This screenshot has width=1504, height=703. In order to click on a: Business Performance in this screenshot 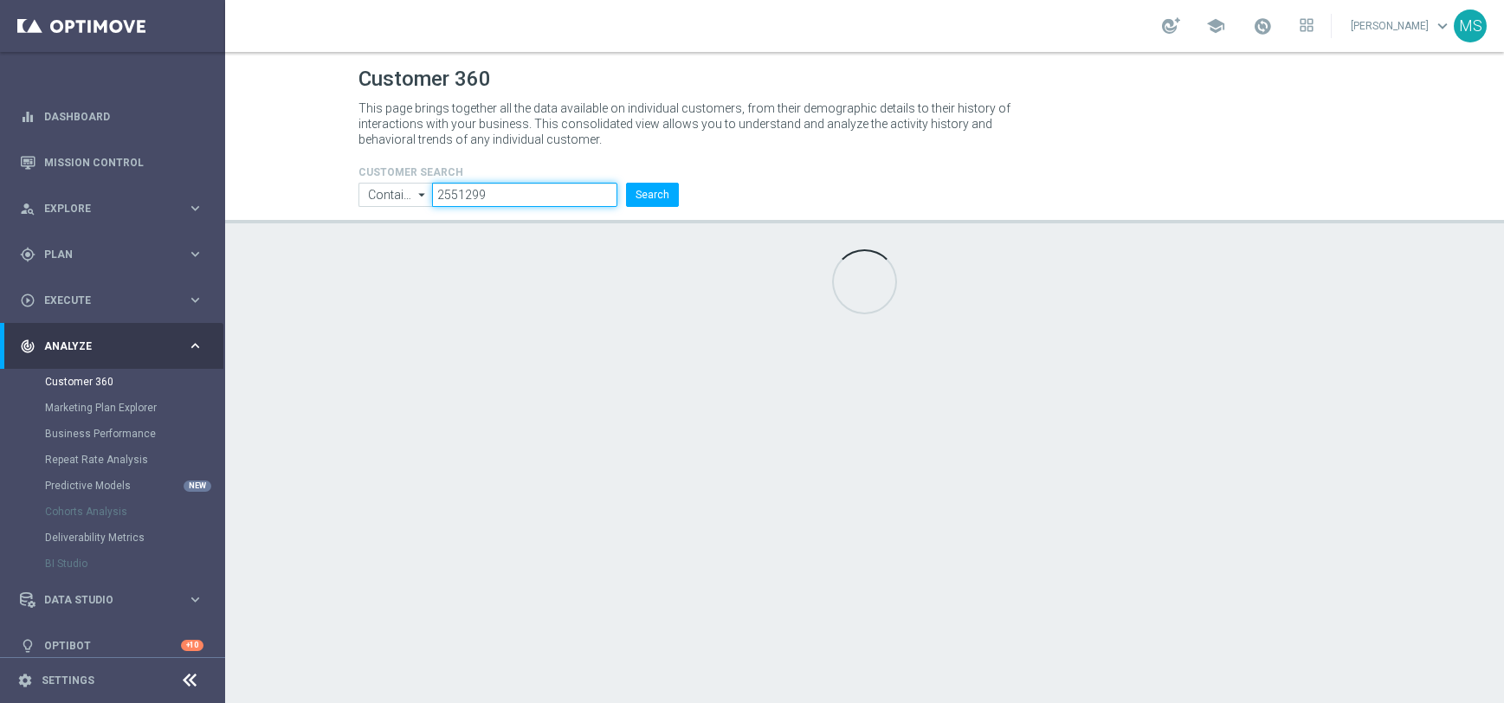, I will do `click(113, 434)`.